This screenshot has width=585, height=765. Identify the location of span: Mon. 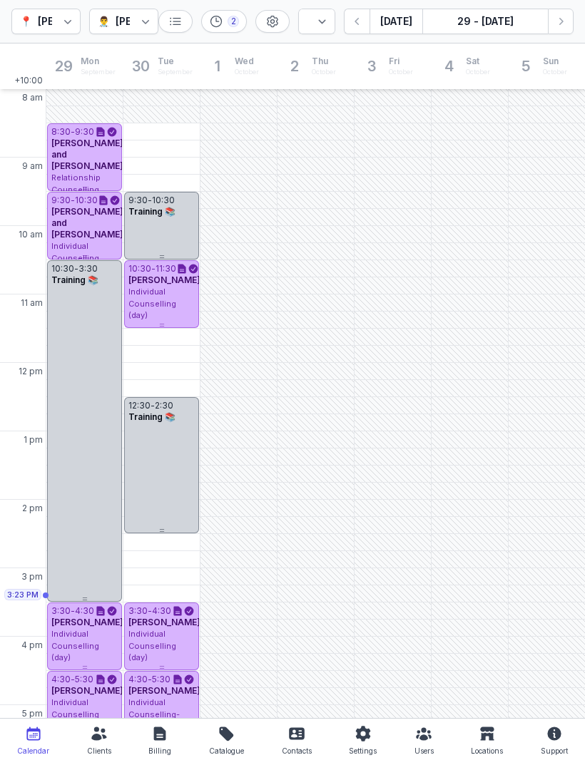
(98, 61).